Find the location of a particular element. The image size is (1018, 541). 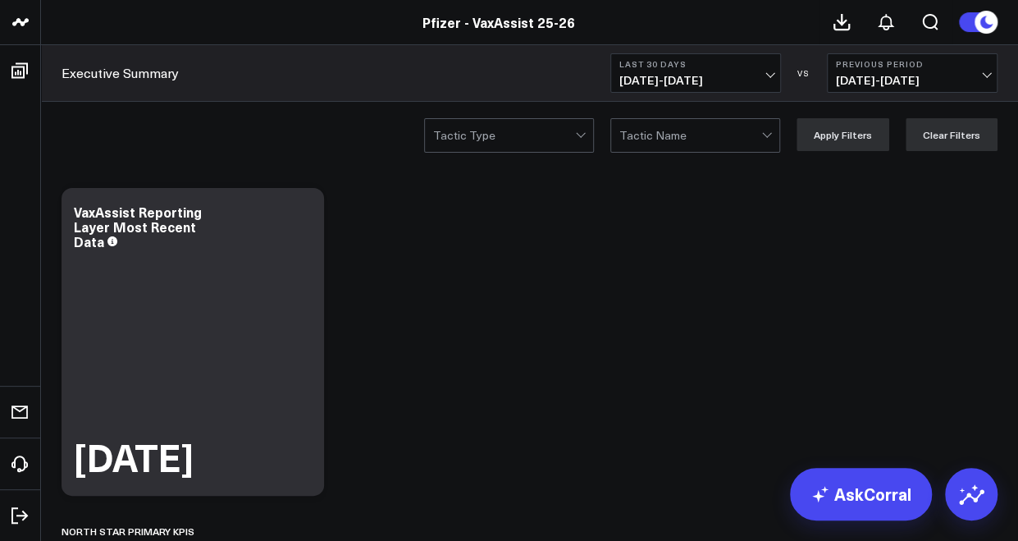

a: Pfizer - VaxAssist 25-26 is located at coordinates (499, 22).